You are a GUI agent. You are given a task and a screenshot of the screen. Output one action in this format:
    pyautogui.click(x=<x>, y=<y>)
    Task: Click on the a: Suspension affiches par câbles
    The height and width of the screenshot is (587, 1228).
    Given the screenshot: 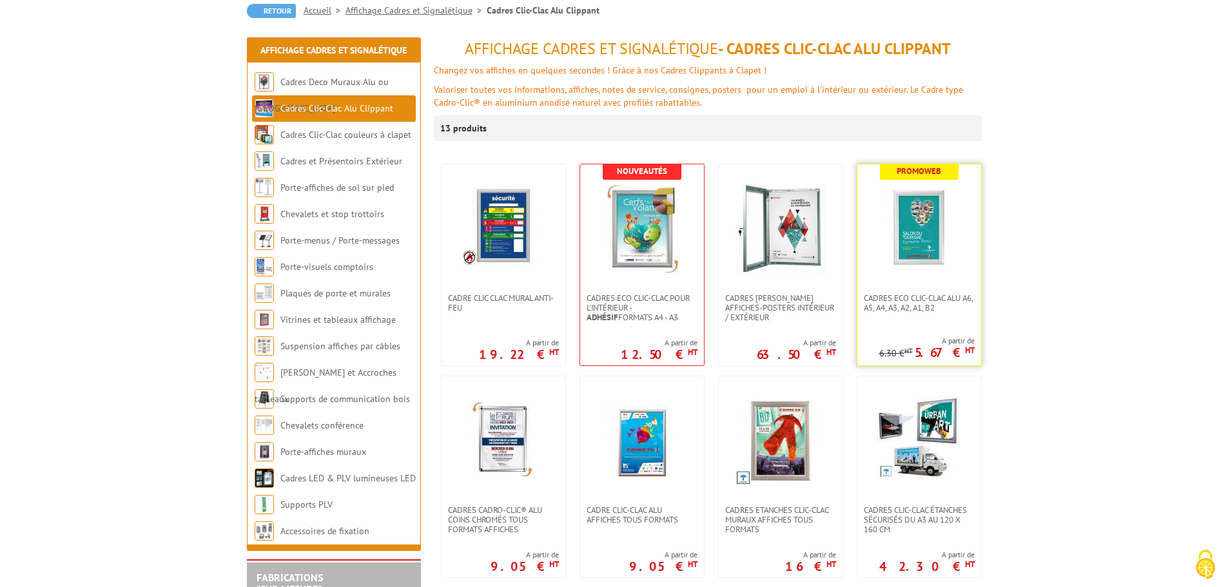 What is the action you would take?
    pyautogui.click(x=340, y=346)
    